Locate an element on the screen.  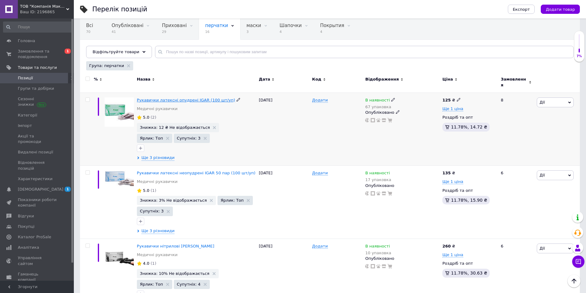
span: 11.78%, 30.63 ₴ is located at coordinates (469, 273).